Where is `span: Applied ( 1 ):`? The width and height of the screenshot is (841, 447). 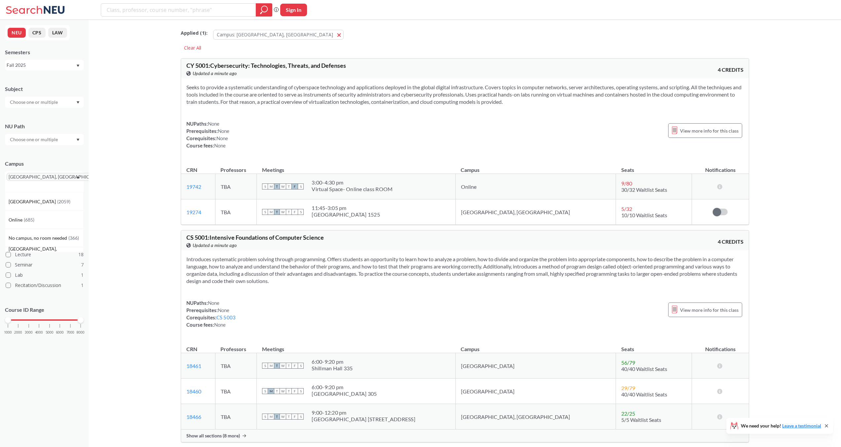
span: Applied ( 1 ): is located at coordinates (194, 33).